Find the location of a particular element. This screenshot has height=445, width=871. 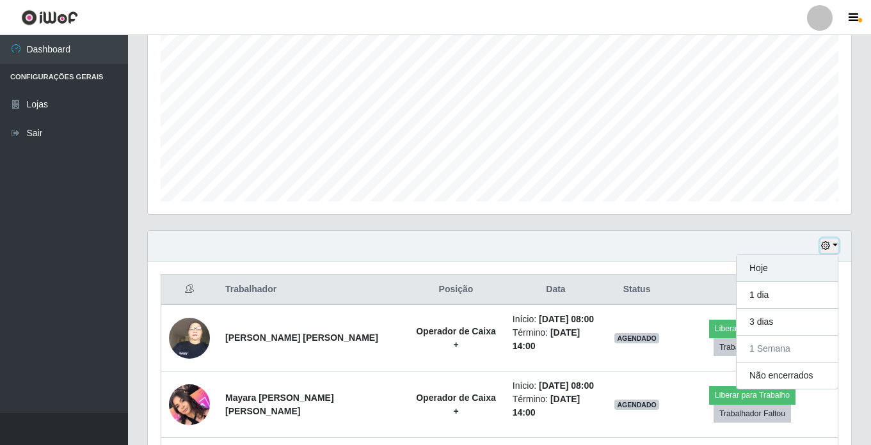

button: Não encerrados is located at coordinates (787, 376).